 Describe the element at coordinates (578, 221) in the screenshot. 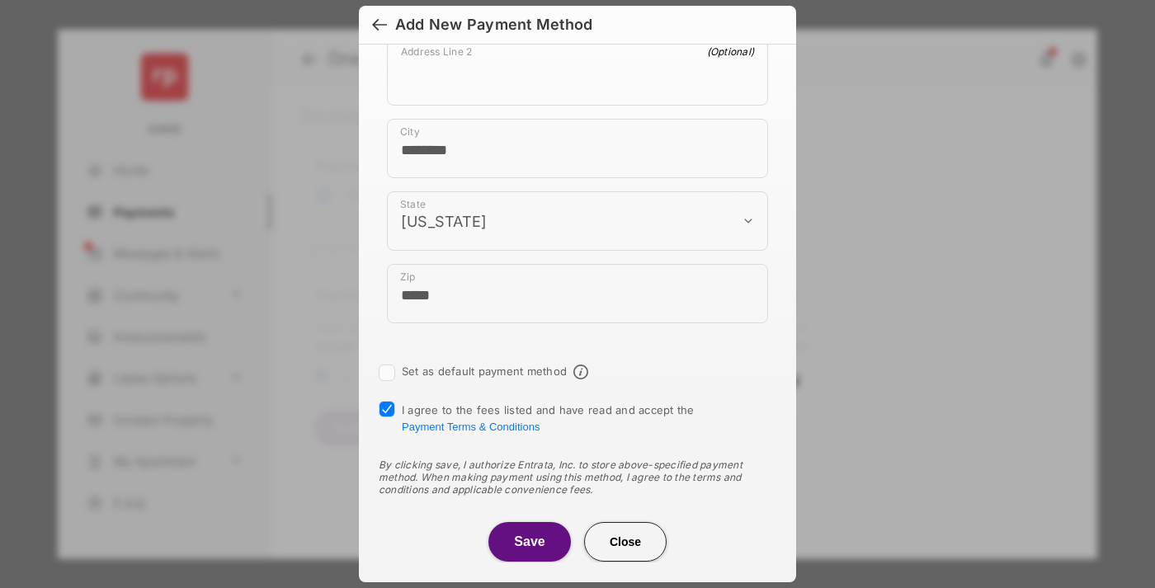

I see `div: payment_method_screening[postal_addresses][administrativeArea]` at that location.